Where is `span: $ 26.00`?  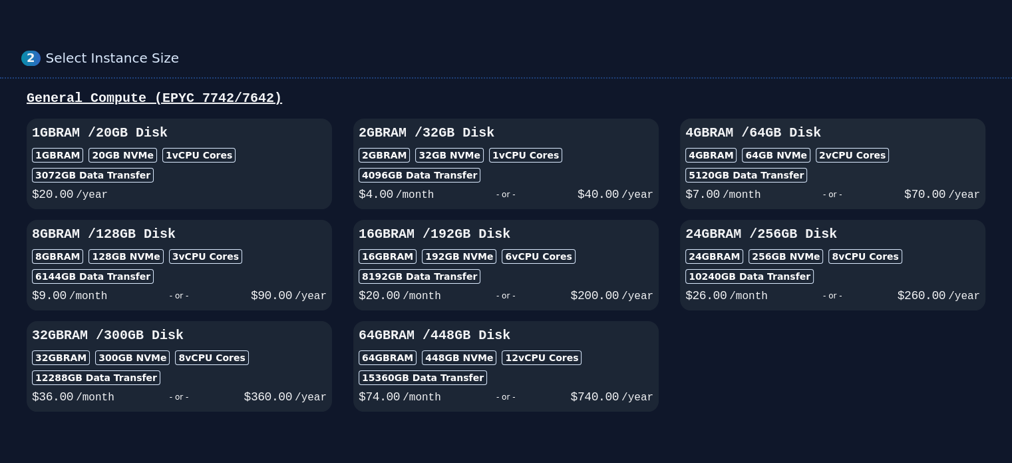 span: $ 26.00 is located at coordinates (706, 296).